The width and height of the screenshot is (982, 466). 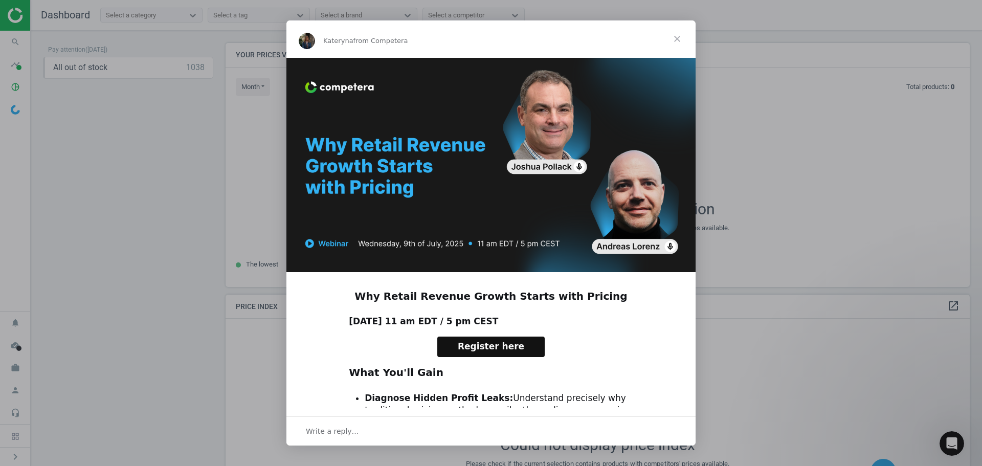 What do you see at coordinates (307, 41) in the screenshot?
I see `img: Profile image for Kateryna` at bounding box center [307, 41].